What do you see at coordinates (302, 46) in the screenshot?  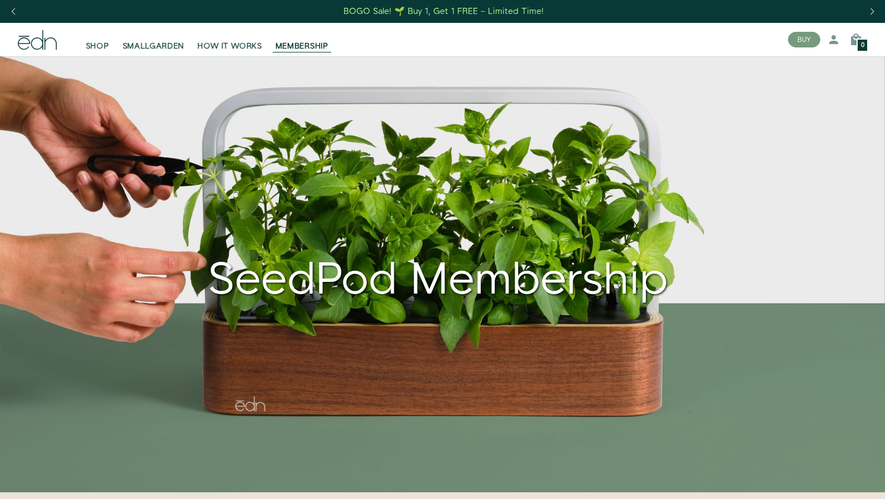 I see `span: MEMBERSHIP` at bounding box center [302, 46].